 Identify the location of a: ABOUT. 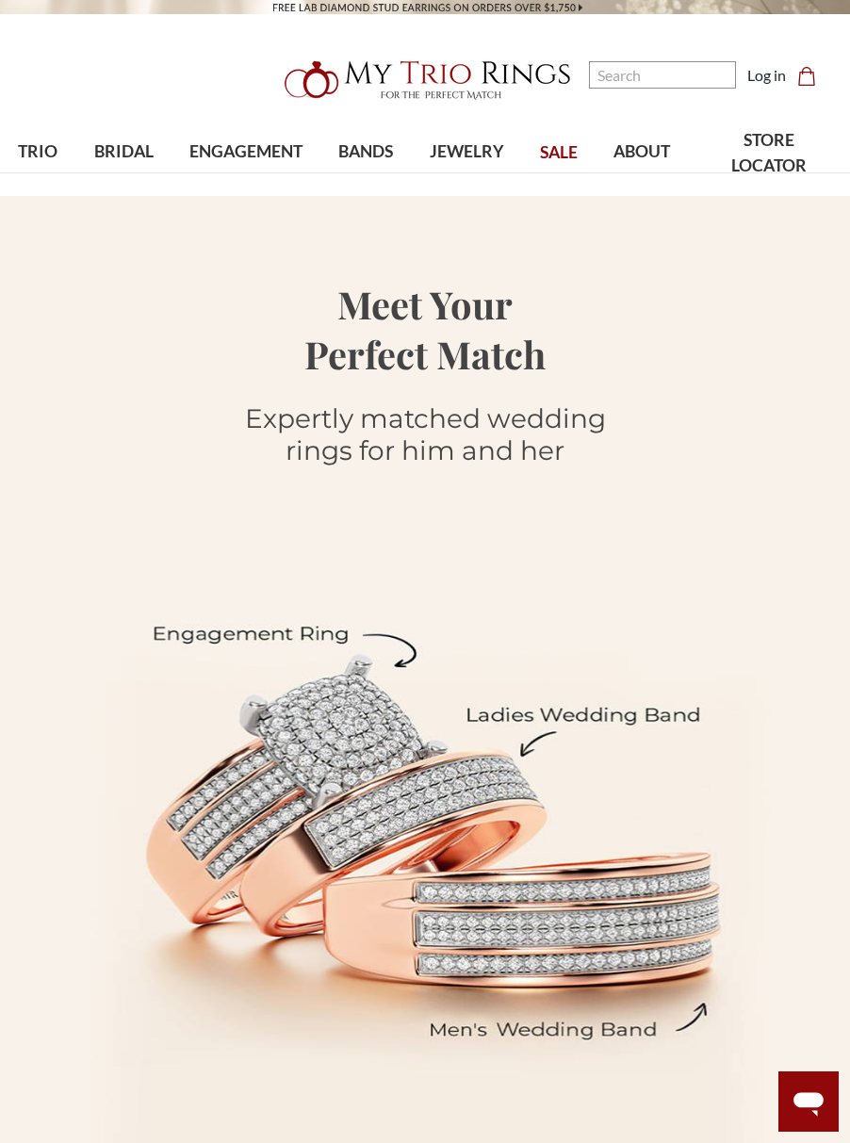
(642, 152).